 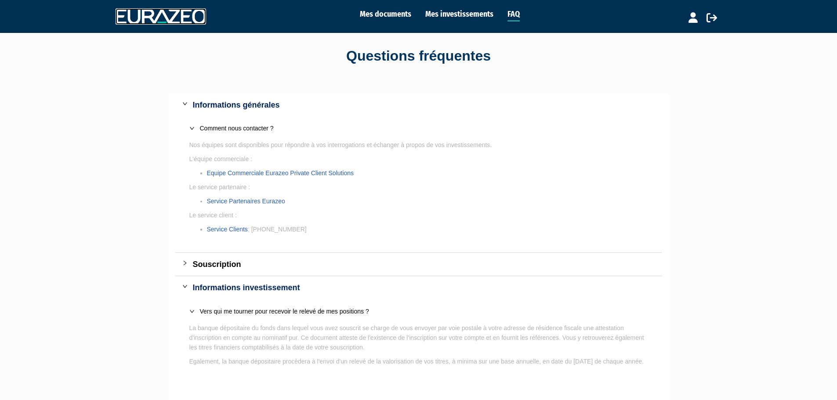 What do you see at coordinates (514, 15) in the screenshot?
I see `a: FAQ` at bounding box center [514, 15].